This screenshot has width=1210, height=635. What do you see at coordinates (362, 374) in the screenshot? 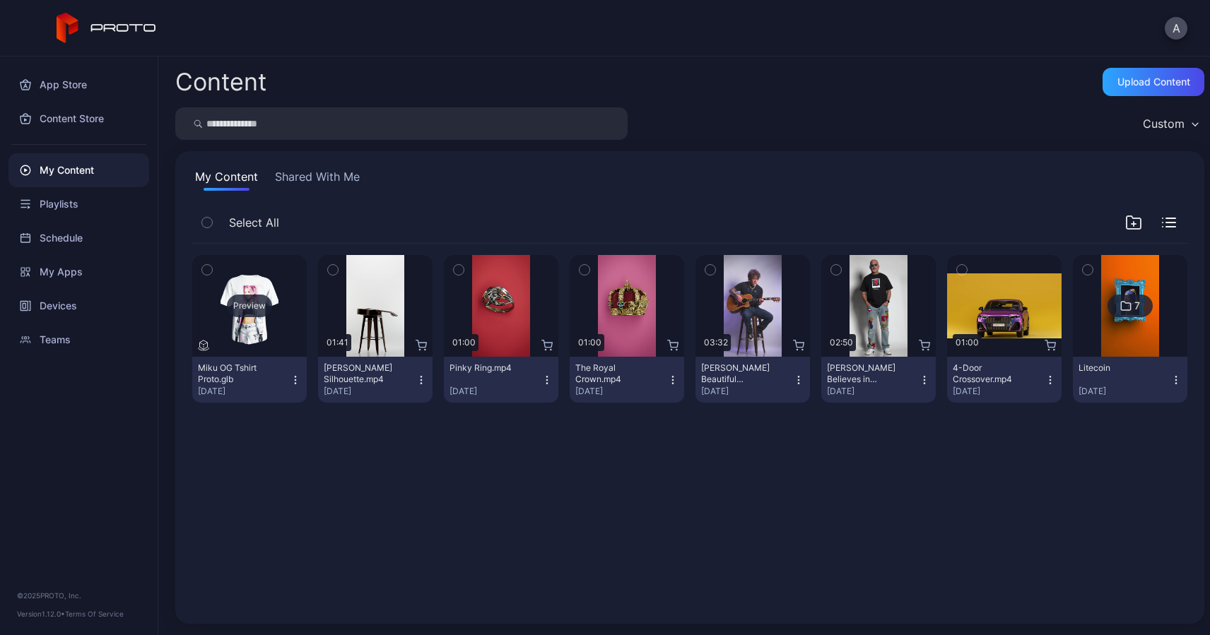
I see `div: Billy Morrison's Silhouette.mp4` at bounding box center [362, 374].